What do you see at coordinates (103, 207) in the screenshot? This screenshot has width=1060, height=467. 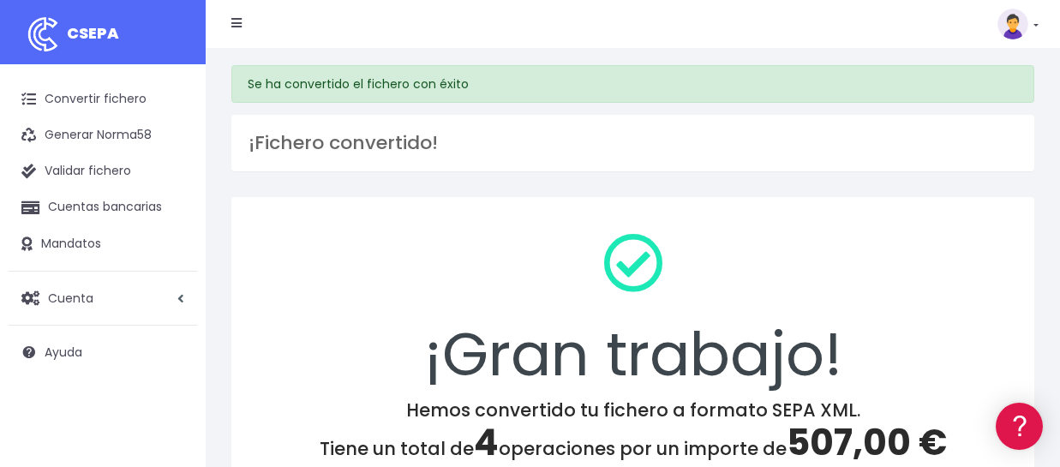 I see `a: Cuentas bancarias` at bounding box center [103, 207].